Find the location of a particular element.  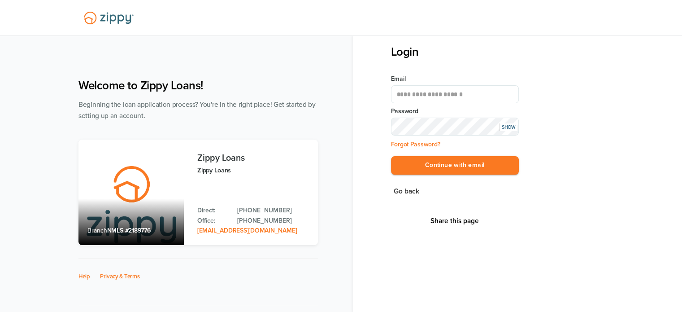

label: Password is located at coordinates (455, 111).